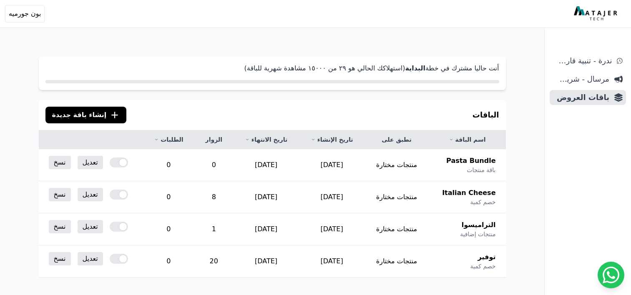 This screenshot has height=295, width=631. I want to click on a: الطلبات, so click(168, 140).